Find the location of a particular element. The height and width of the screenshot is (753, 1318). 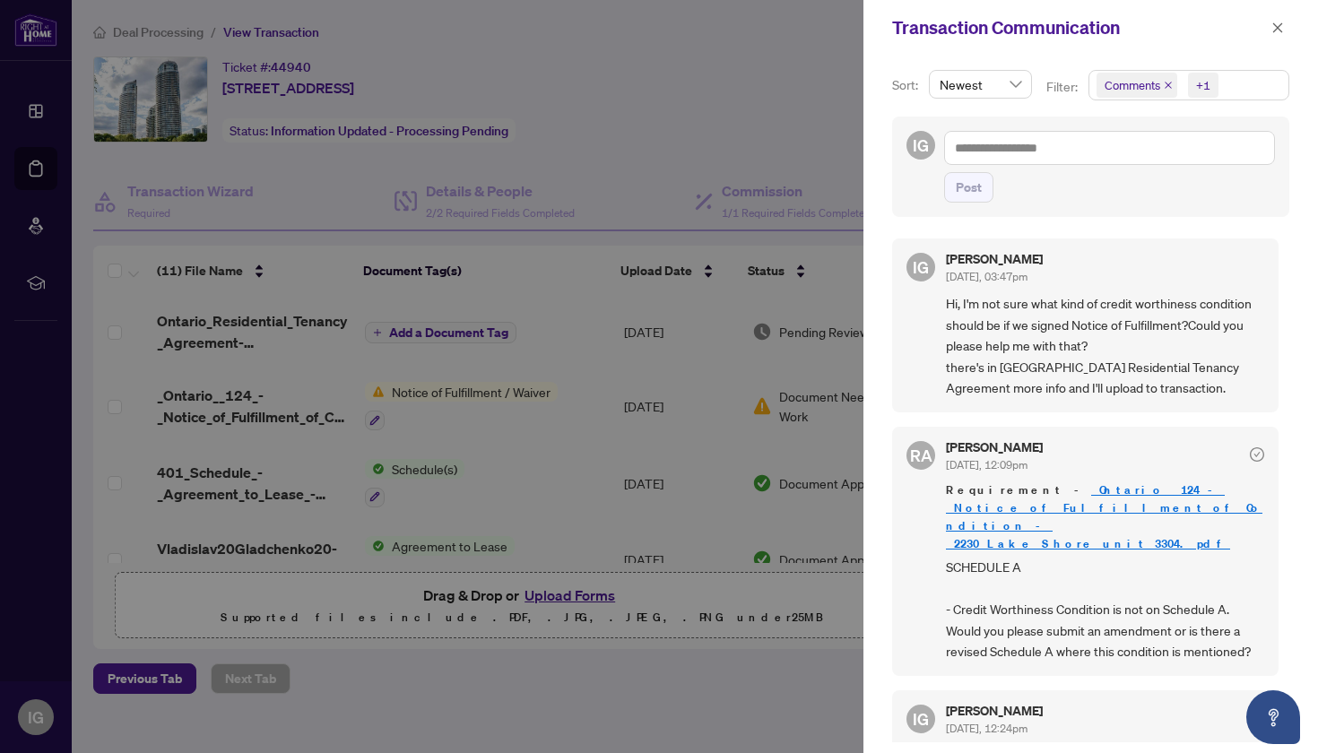

span: check-circle is located at coordinates (1257, 454).